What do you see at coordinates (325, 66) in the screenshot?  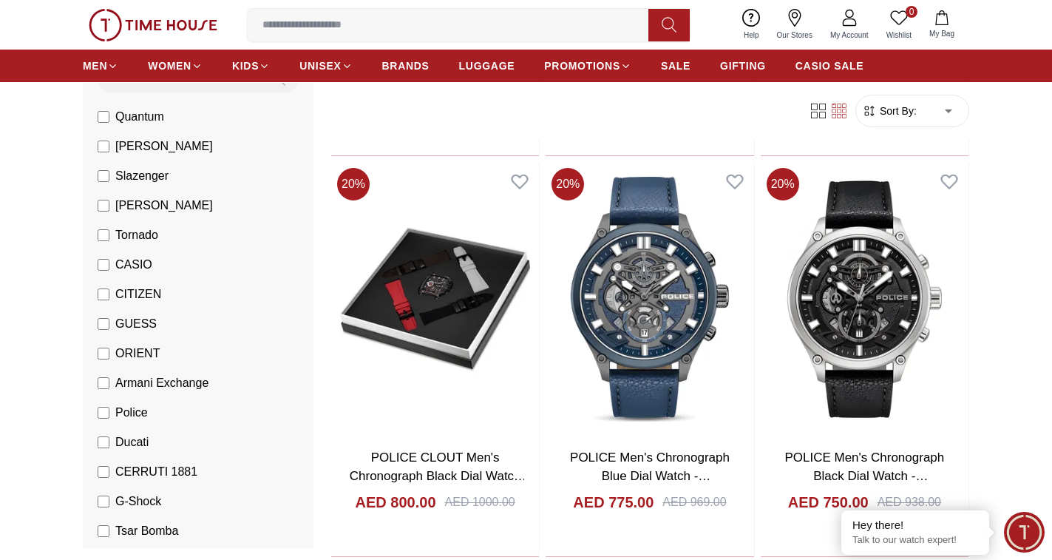 I see `a: UNISEX` at bounding box center [325, 66].